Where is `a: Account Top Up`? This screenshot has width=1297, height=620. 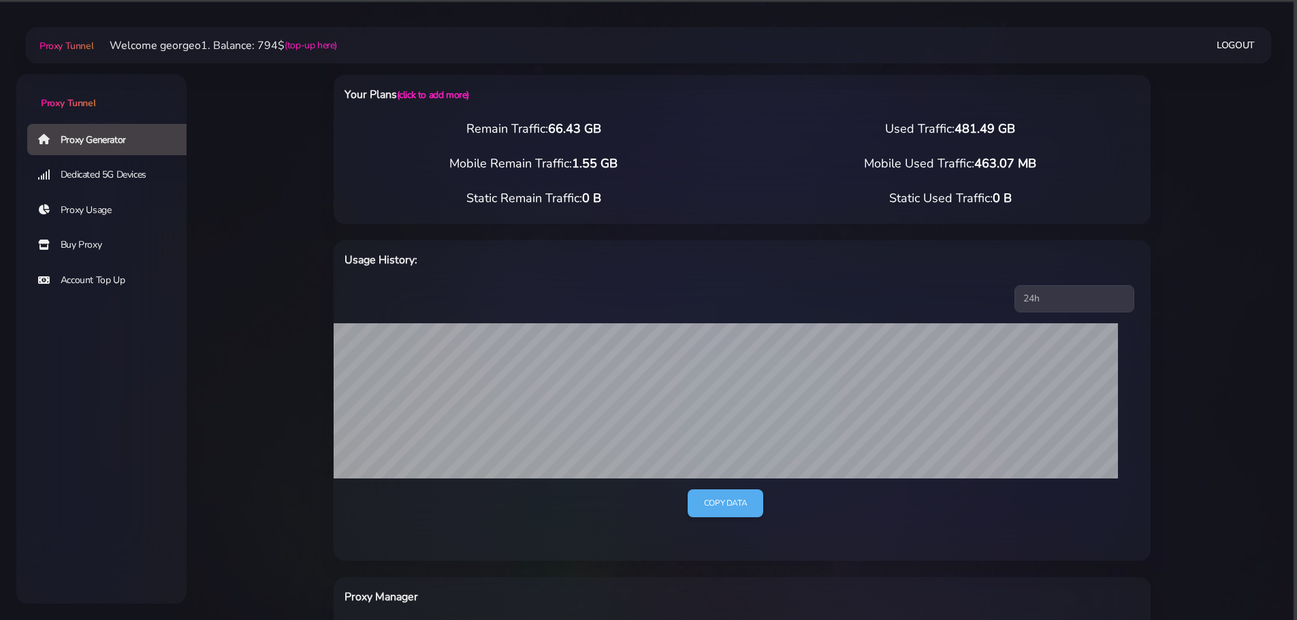 a: Account Top Up is located at coordinates (112, 281).